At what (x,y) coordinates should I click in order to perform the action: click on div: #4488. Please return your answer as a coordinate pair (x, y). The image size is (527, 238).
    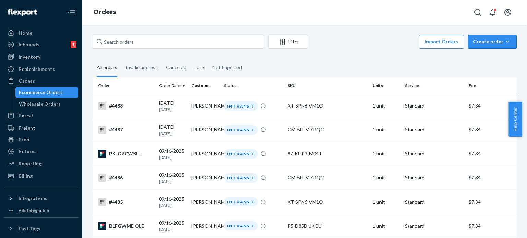
    Looking at the image, I should click on (126, 106).